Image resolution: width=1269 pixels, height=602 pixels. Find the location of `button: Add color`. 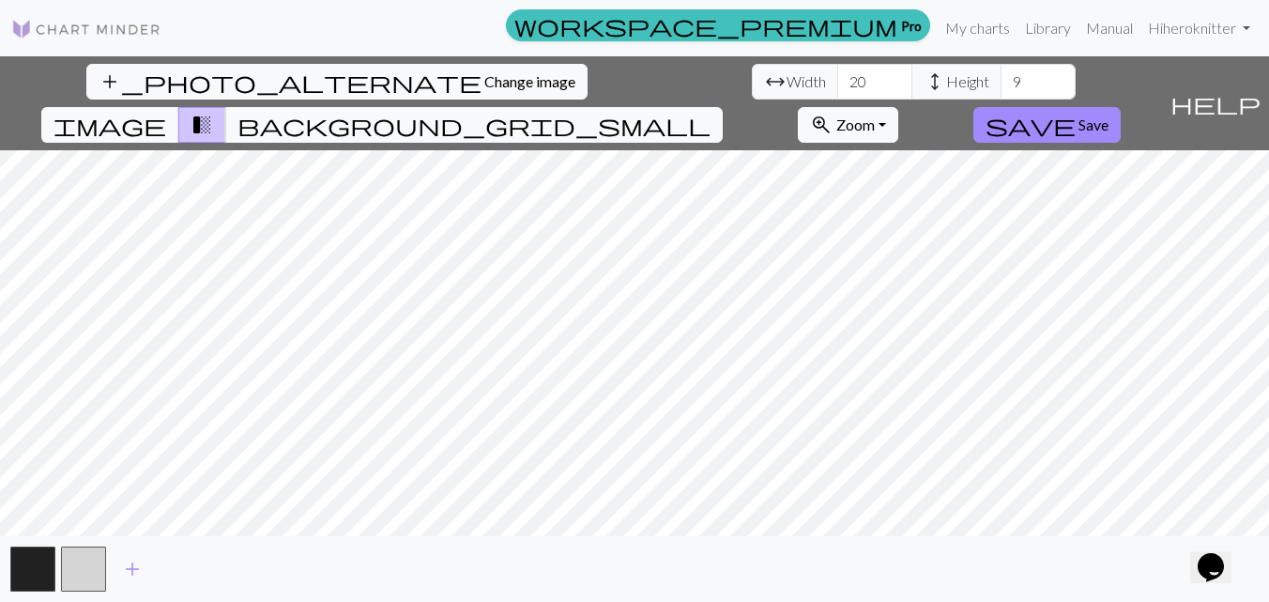

button: Add color is located at coordinates (132, 569).